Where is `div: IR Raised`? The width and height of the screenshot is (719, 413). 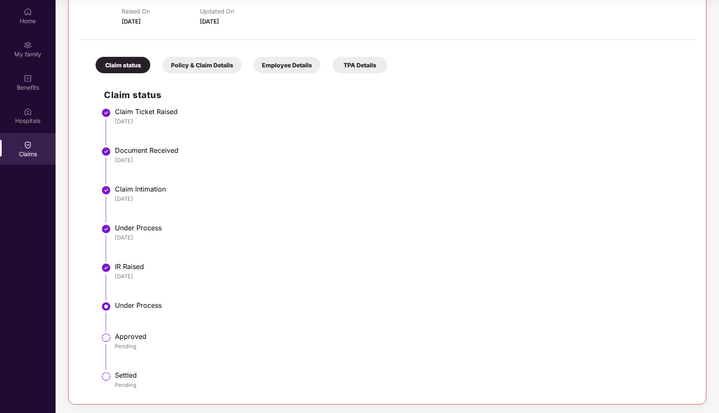 div: IR Raised is located at coordinates (401, 266).